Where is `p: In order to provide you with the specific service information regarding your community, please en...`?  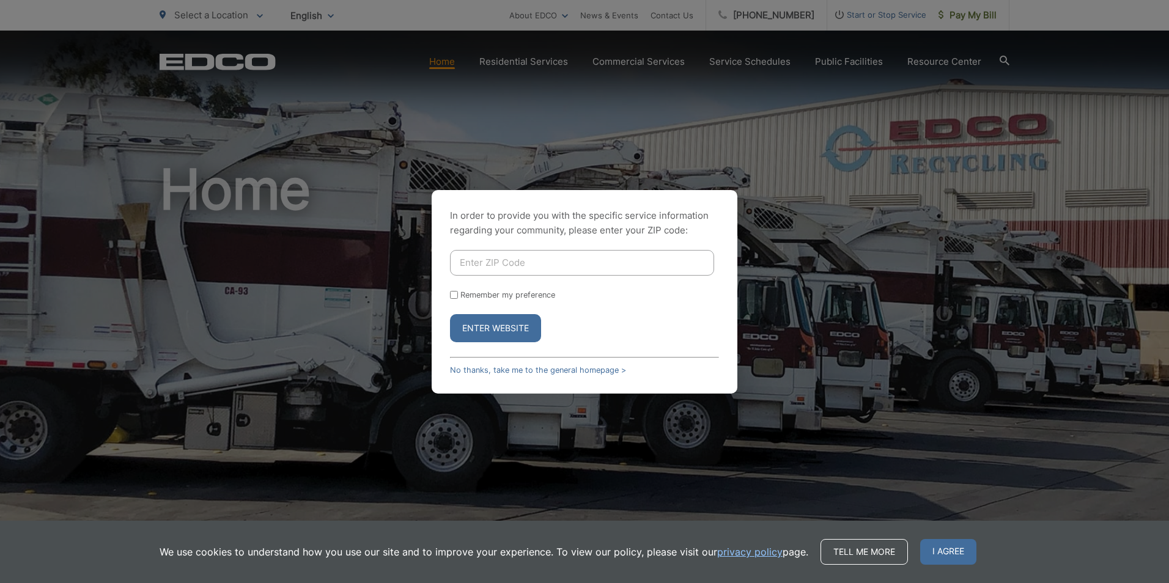 p: In order to provide you with the specific service information regarding your community, please en... is located at coordinates (584, 223).